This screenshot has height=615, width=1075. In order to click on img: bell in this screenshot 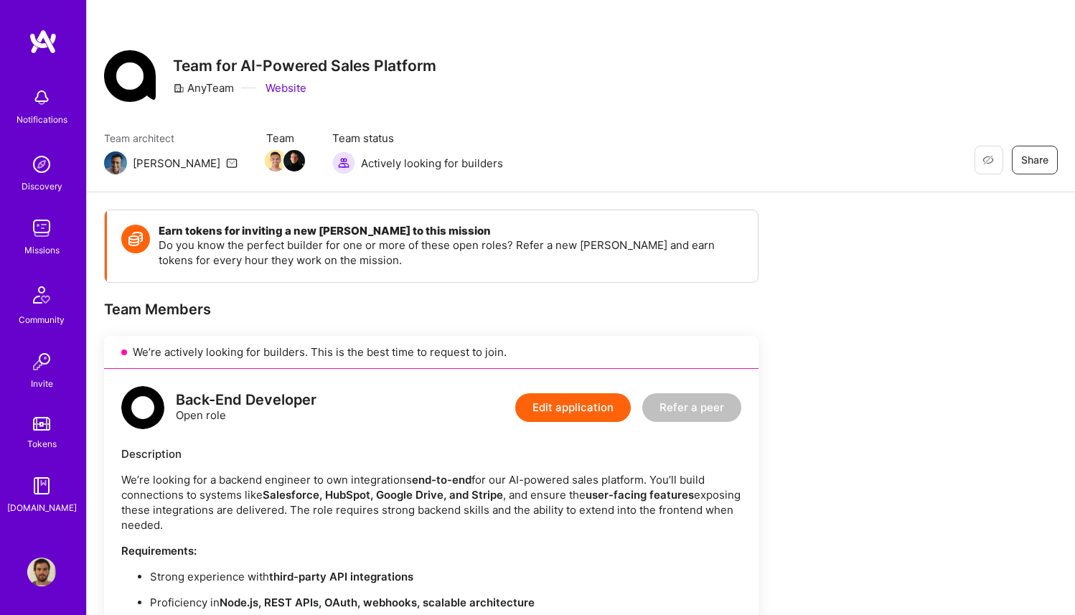, I will do `click(42, 98)`.